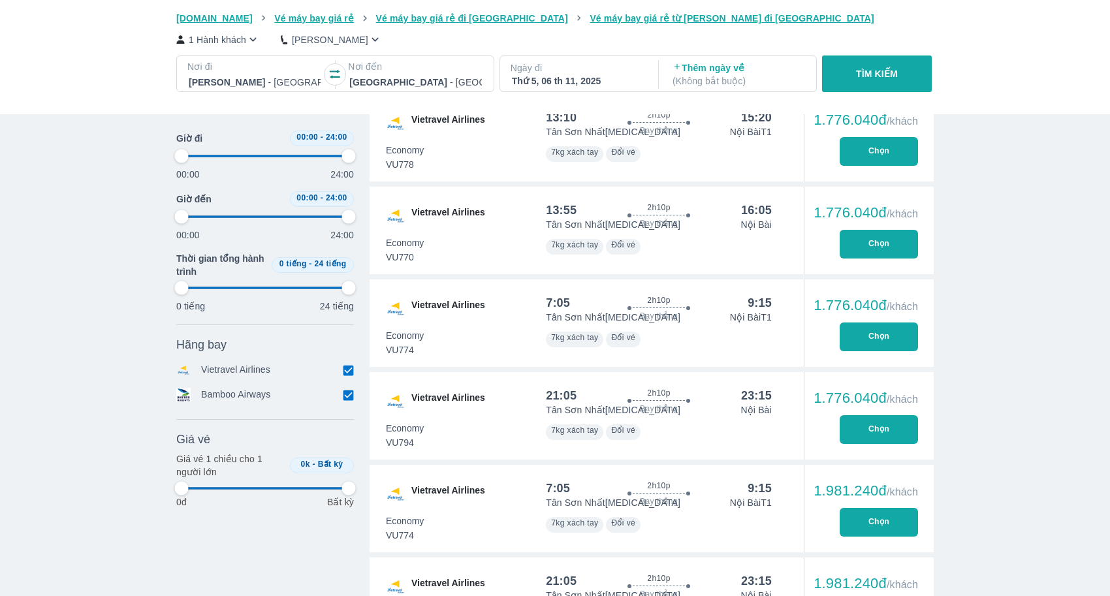 The width and height of the screenshot is (1110, 596). I want to click on nav: breadcrumb, so click(555, 18).